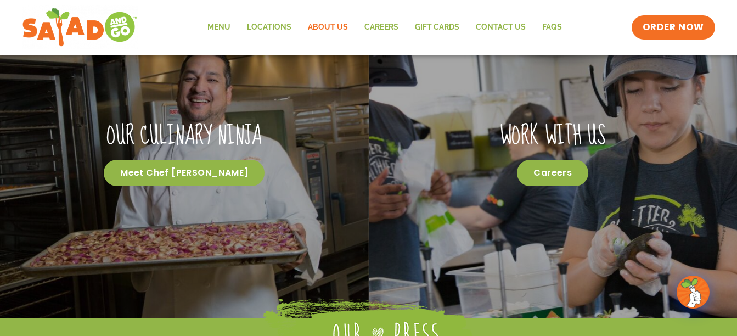 The width and height of the screenshot is (737, 336). What do you see at coordinates (673, 27) in the screenshot?
I see `a: ORDER NOW` at bounding box center [673, 27].